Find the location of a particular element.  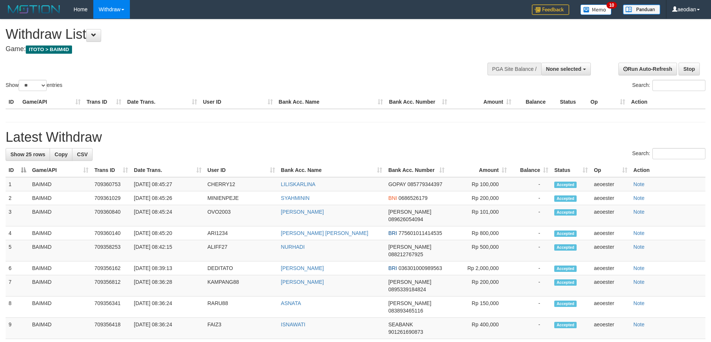

label: Show entries is located at coordinates (34, 85).